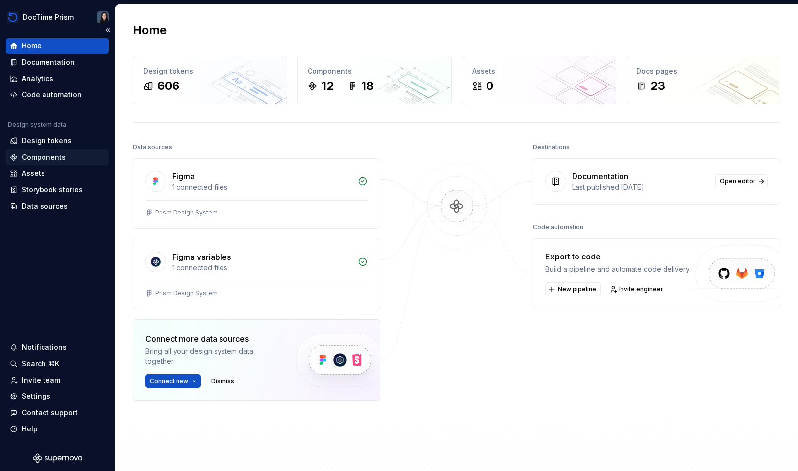 This screenshot has height=471, width=798. Describe the element at coordinates (57, 17) in the screenshot. I see `button: DocTime PrismEmmy` at that location.